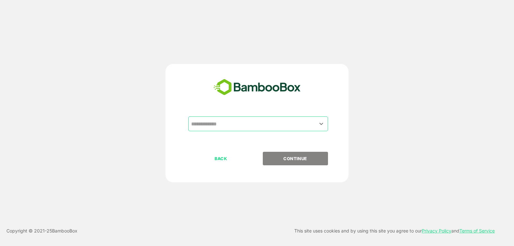  What do you see at coordinates (477, 230) in the screenshot?
I see `a: Terms of Service` at bounding box center [477, 230].